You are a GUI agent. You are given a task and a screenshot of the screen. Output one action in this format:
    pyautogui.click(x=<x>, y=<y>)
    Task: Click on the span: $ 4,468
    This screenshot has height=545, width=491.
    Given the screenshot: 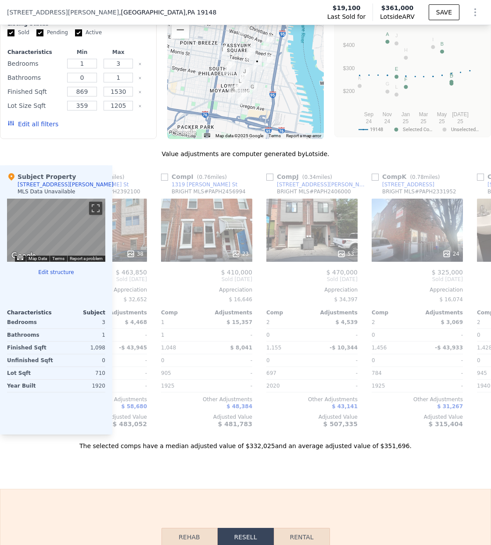 What is the action you would take?
    pyautogui.click(x=136, y=322)
    